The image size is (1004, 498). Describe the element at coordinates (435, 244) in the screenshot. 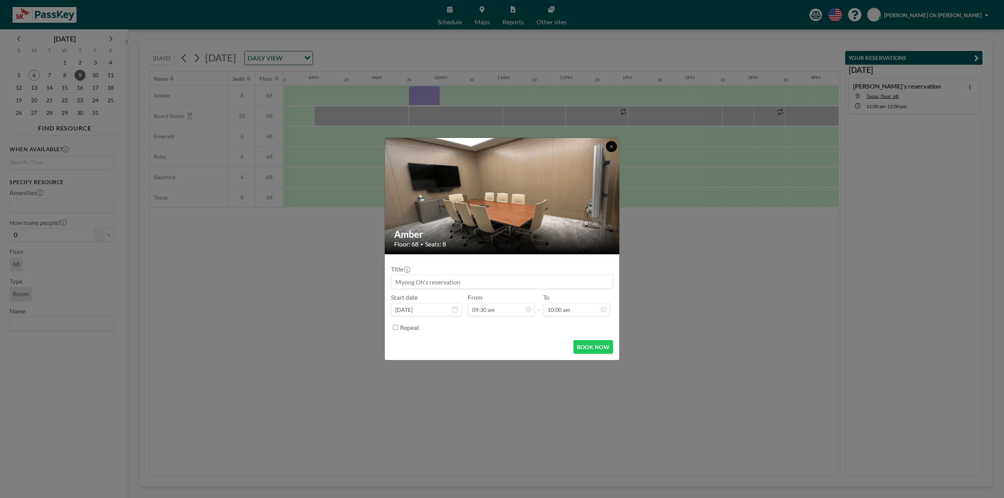

I see `span: Seats: 8` at that location.